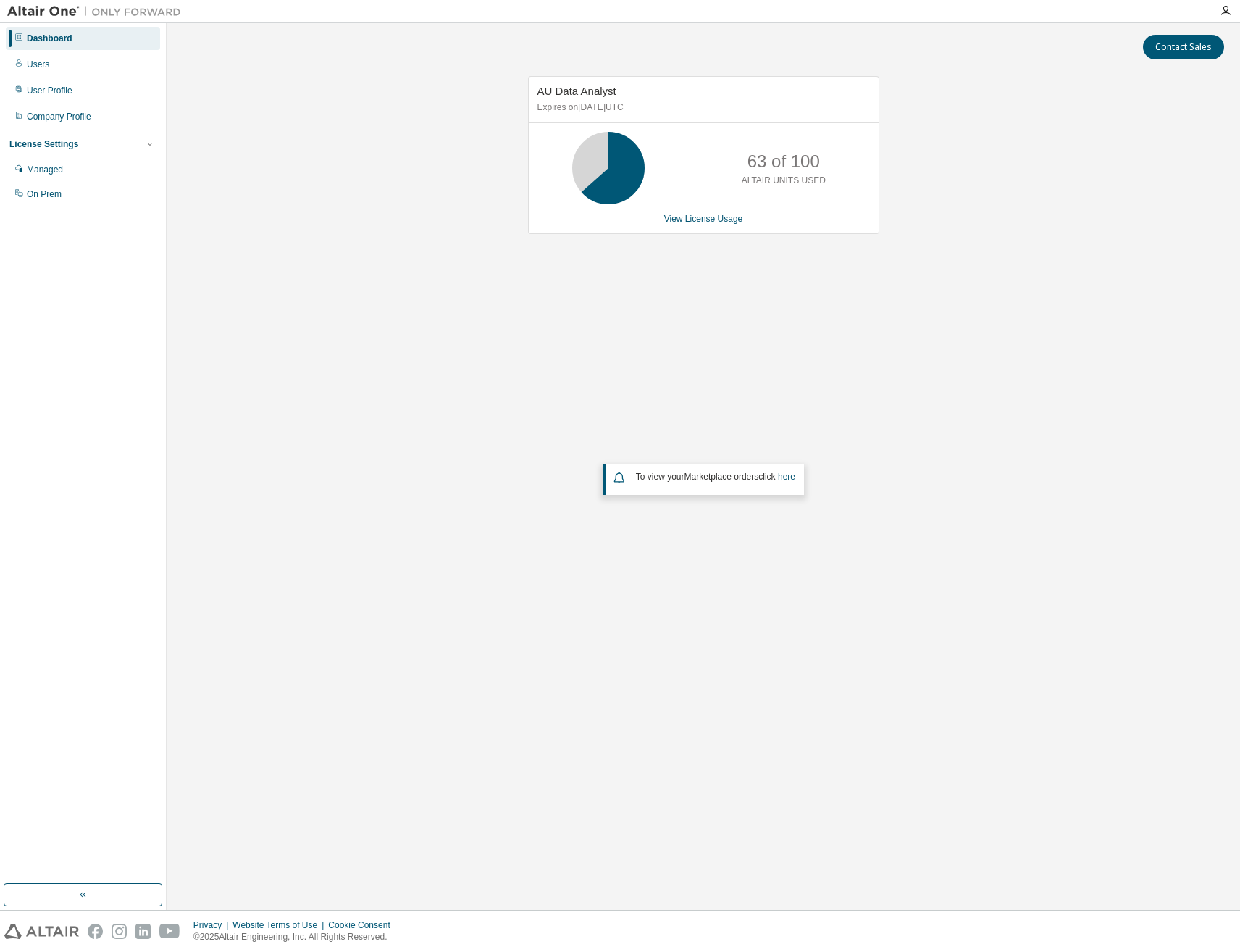 The image size is (1240, 952). I want to click on div: Company Profile, so click(59, 116).